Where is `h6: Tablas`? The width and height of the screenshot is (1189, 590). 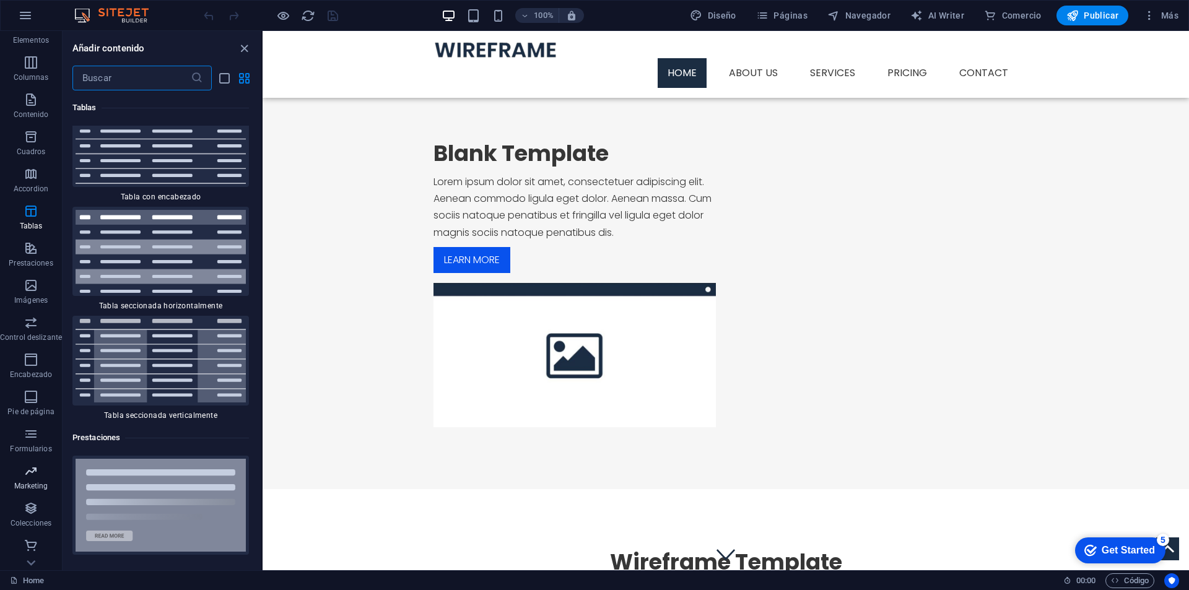
h6: Tablas is located at coordinates (160, 108).